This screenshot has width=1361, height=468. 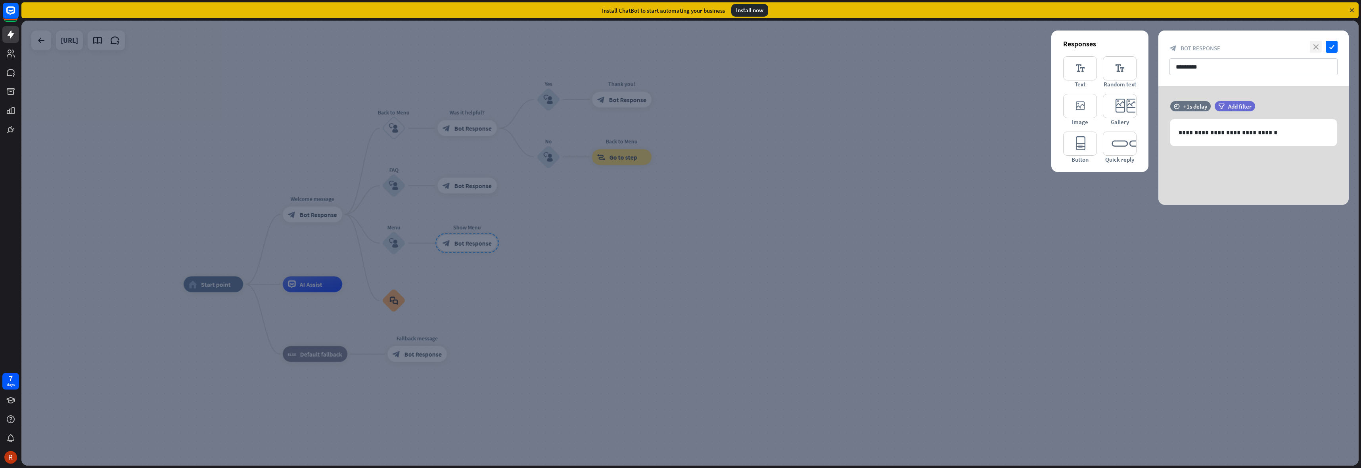 I want to click on div: 7, so click(x=11, y=379).